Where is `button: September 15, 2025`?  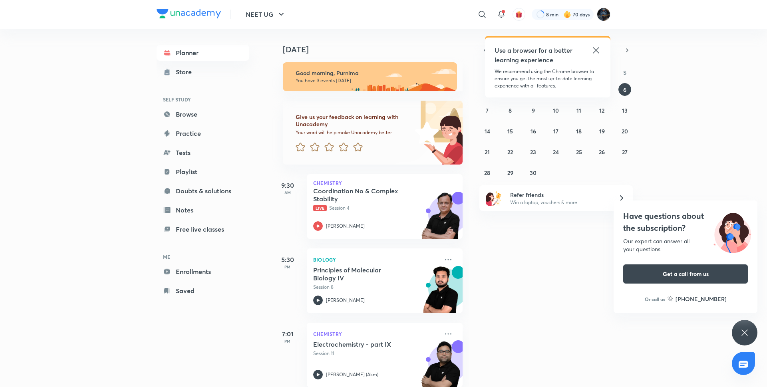
button: September 15, 2025 is located at coordinates (510, 131).